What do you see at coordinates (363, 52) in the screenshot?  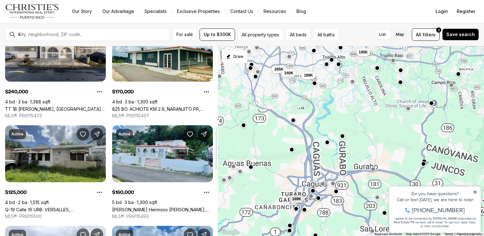 I see `button: 195K` at bounding box center [363, 52].